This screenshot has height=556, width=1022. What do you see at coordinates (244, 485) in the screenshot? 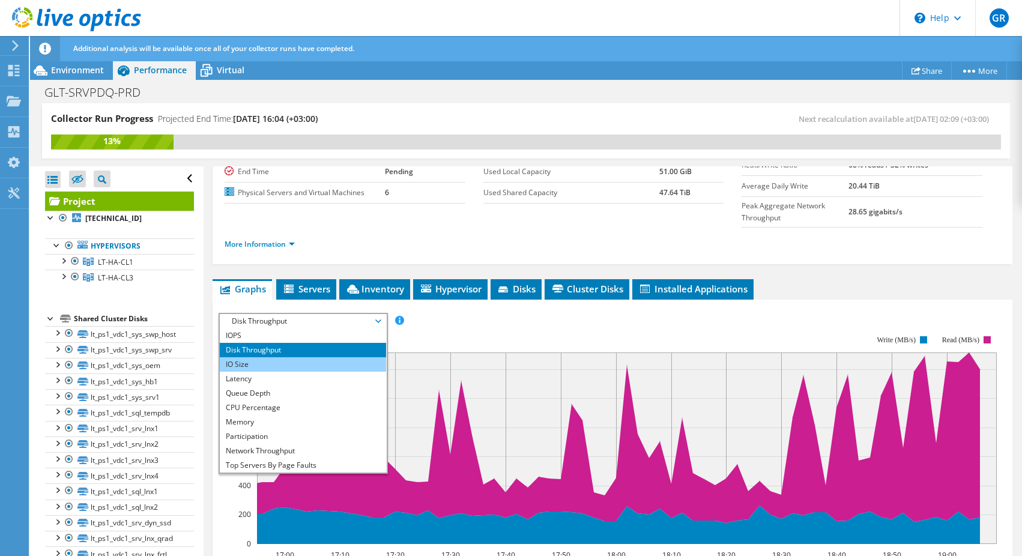
I see `text: 400` at bounding box center [244, 485].